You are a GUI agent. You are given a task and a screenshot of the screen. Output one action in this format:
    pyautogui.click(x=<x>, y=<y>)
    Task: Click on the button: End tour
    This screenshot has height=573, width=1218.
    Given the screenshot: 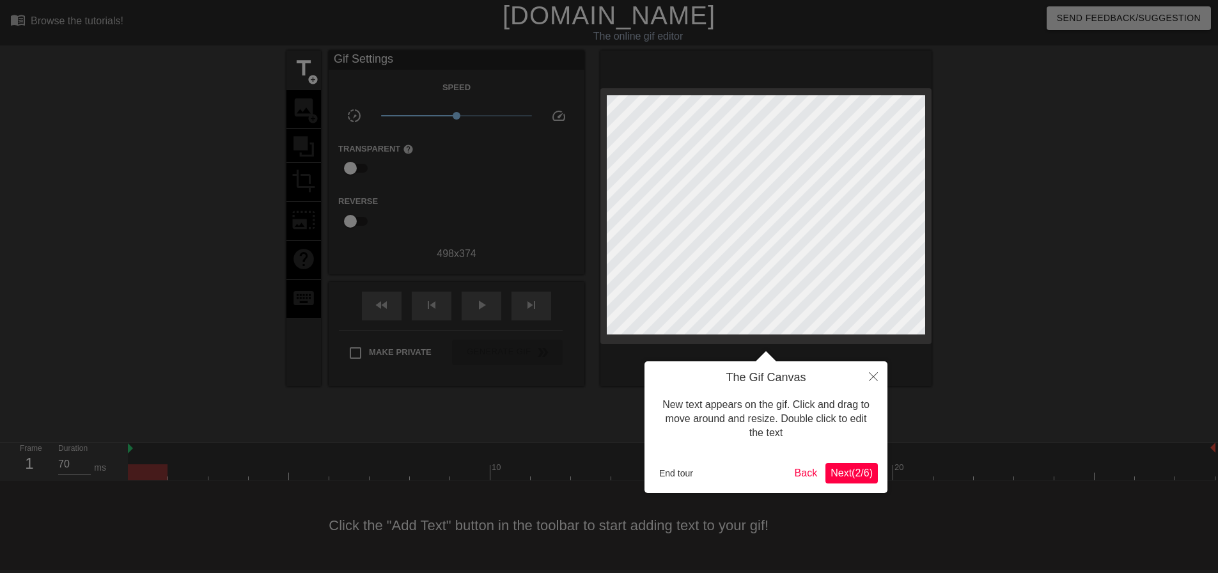 What is the action you would take?
    pyautogui.click(x=676, y=473)
    